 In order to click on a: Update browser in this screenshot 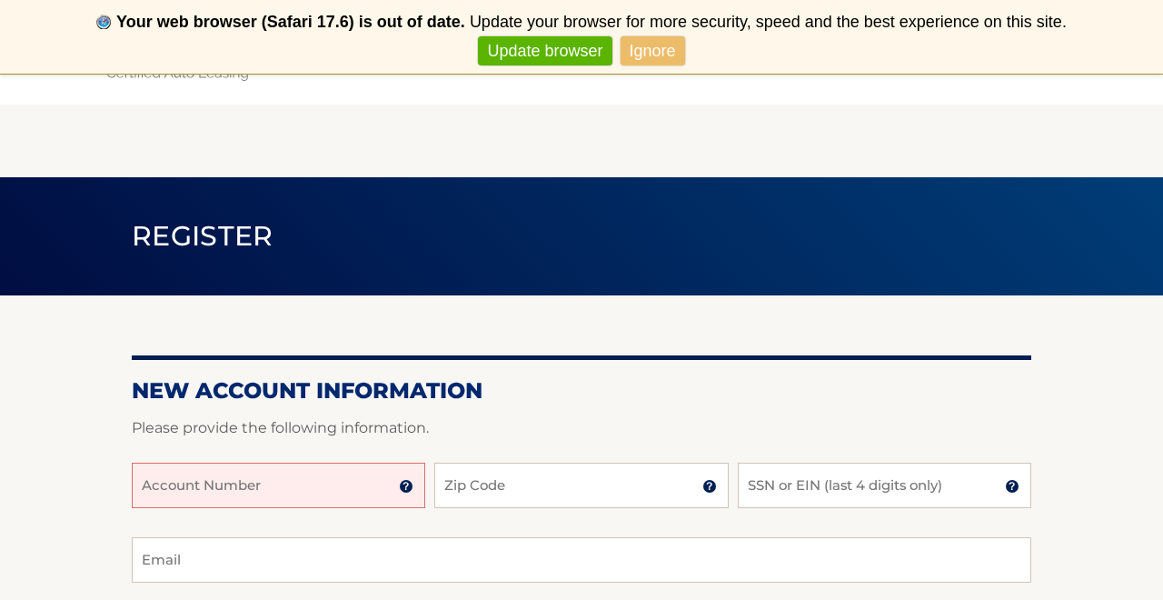, I will do `click(544, 51)`.